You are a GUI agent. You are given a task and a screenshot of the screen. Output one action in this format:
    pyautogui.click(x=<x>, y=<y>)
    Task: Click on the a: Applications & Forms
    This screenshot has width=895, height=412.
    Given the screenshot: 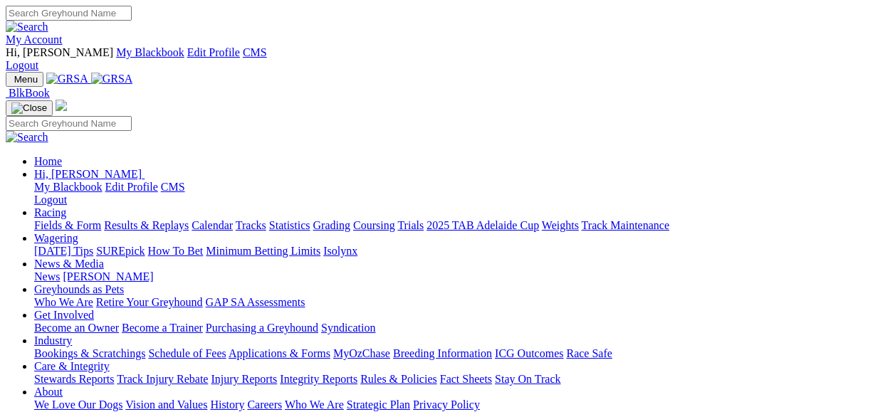 What is the action you would take?
    pyautogui.click(x=279, y=353)
    